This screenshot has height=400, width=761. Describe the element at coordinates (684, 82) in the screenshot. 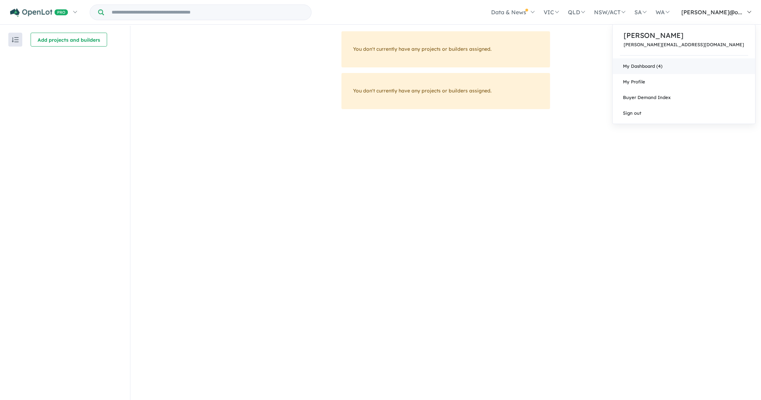

I see `a: My Profile` at that location.